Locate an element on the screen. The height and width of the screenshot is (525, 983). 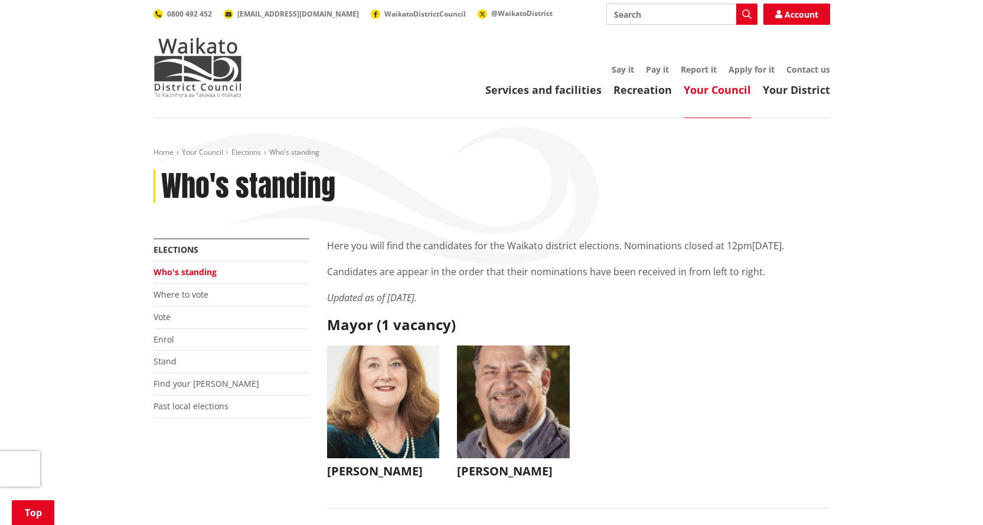
a: 0800 492 452 is located at coordinates (182, 14).